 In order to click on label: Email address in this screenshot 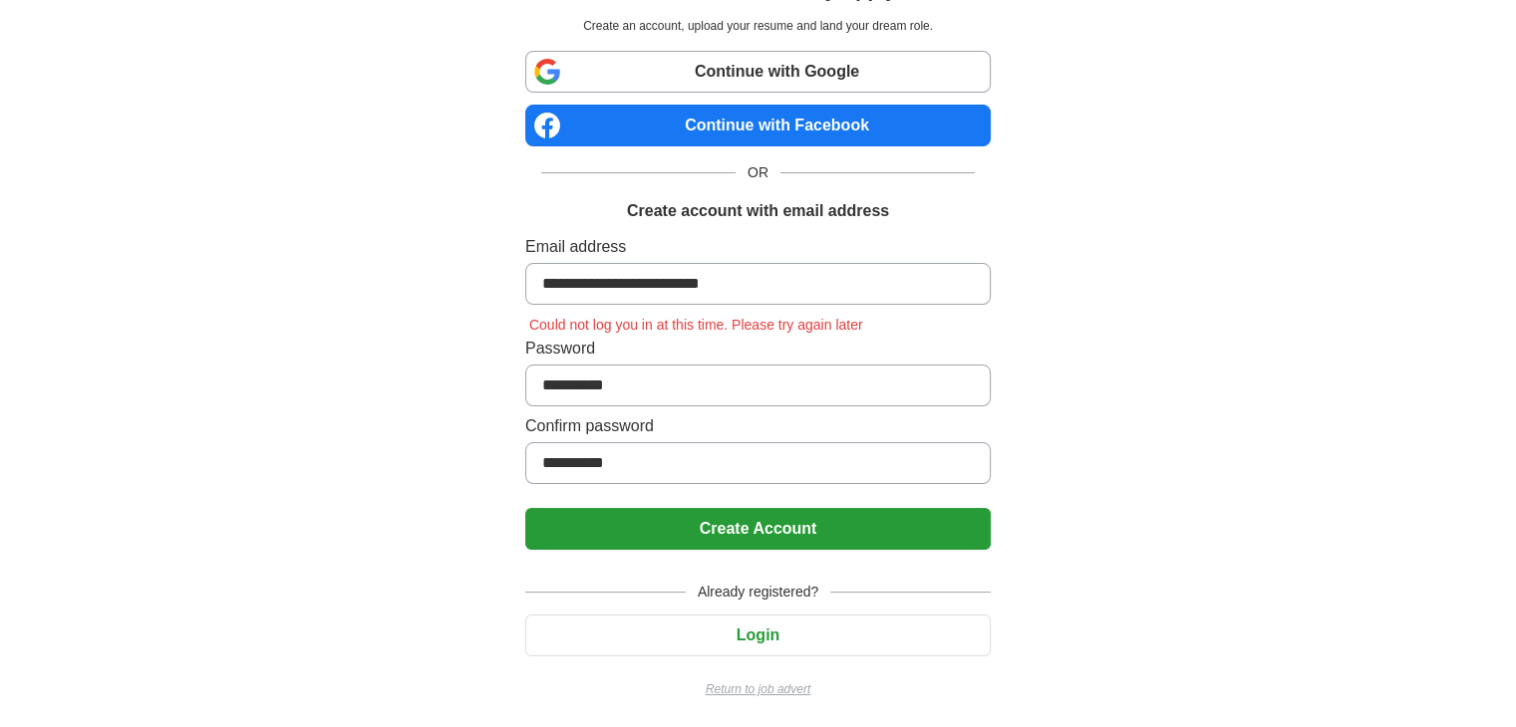, I will do `click(757, 247)`.